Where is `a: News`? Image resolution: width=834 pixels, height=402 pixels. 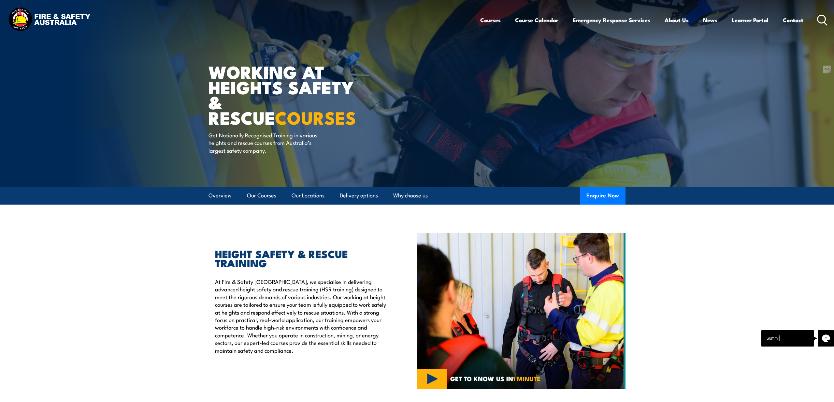
a: News is located at coordinates (711, 20).